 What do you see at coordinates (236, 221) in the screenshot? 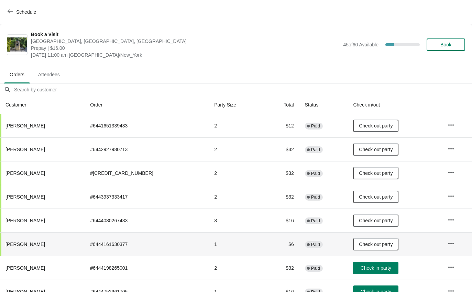
I see `td: 3` at bounding box center [236, 221].